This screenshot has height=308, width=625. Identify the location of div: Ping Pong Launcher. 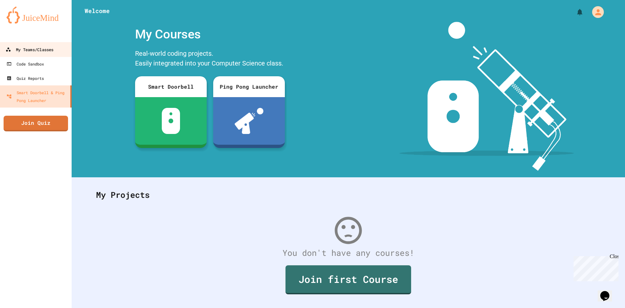
(249, 87).